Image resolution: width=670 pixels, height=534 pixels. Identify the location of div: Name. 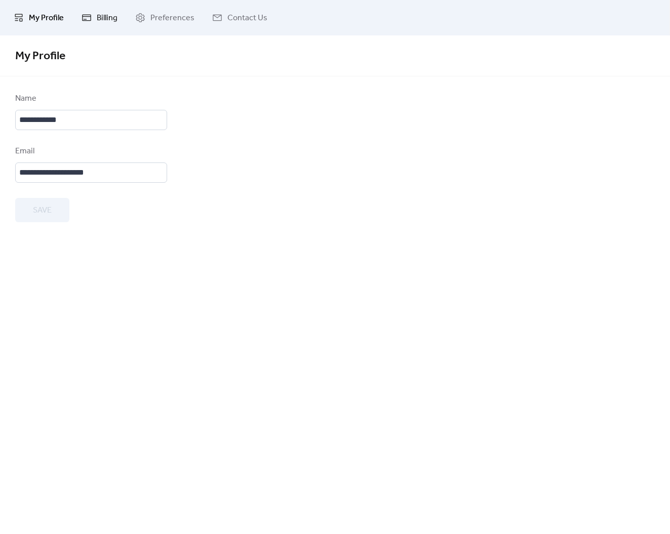
(90, 99).